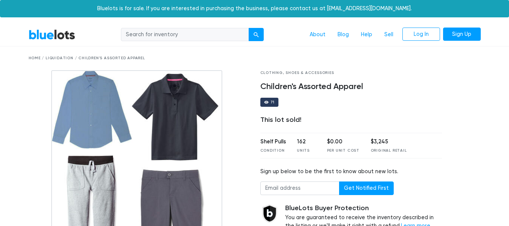 The width and height of the screenshot is (509, 226). Describe the element at coordinates (389, 142) in the screenshot. I see `div: $3,245` at that location.